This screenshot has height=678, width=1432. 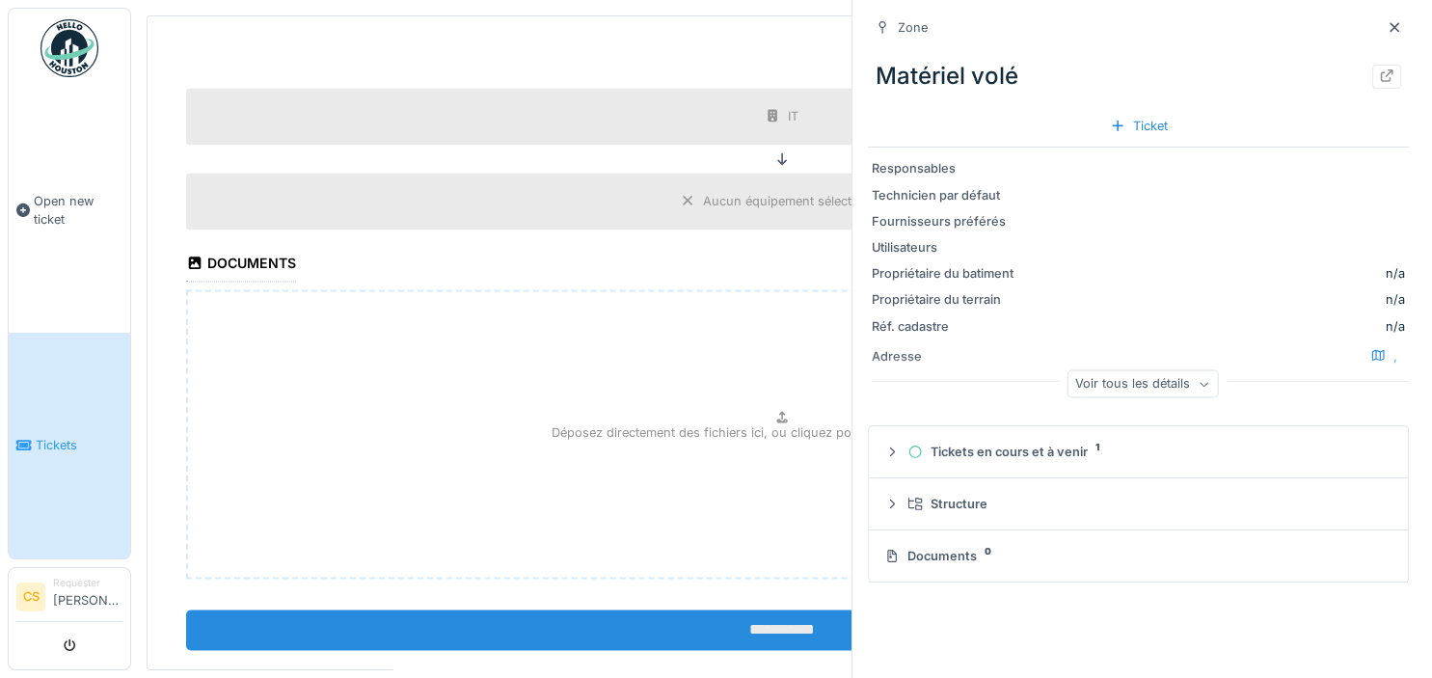 What do you see at coordinates (944, 221) in the screenshot?
I see `div: Fournisseurs préférés` at bounding box center [944, 221].